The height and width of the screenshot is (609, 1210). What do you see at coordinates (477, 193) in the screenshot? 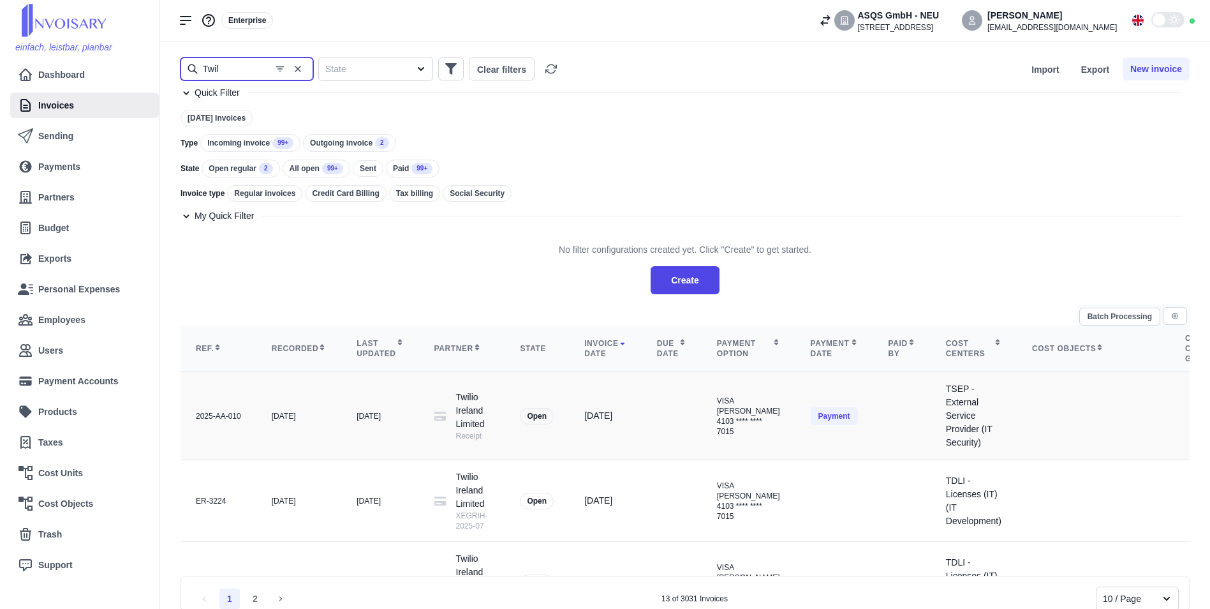
I see `div: Social Security` at bounding box center [477, 193].